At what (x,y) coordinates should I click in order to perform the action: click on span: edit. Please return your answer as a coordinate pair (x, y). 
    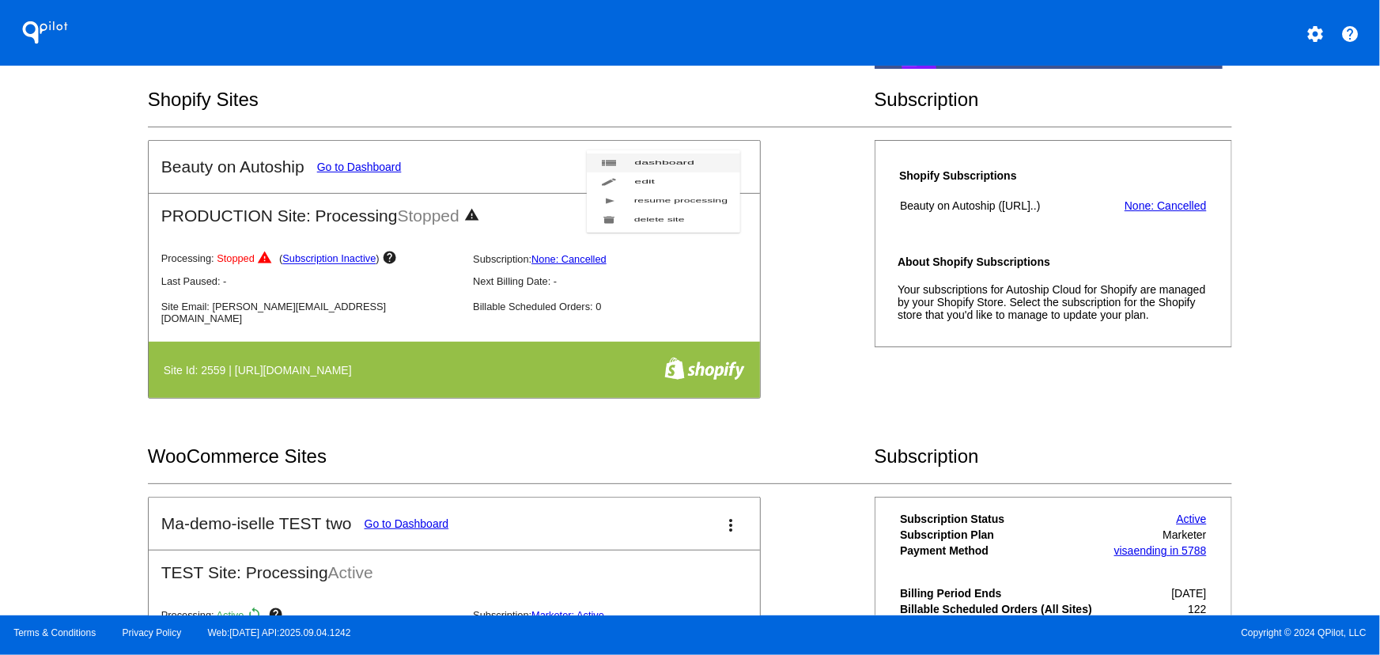
    Looking at the image, I should click on (645, 182).